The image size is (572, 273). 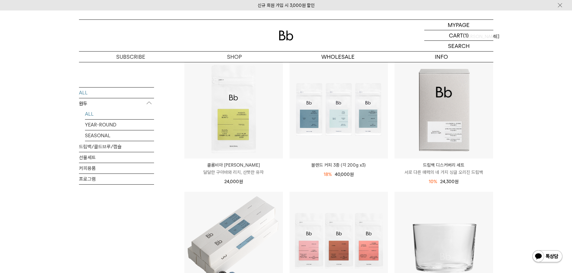 What do you see at coordinates (286, 5) in the screenshot?
I see `a: 신규 회원 가입 시 3,000원 할인` at bounding box center [286, 5].